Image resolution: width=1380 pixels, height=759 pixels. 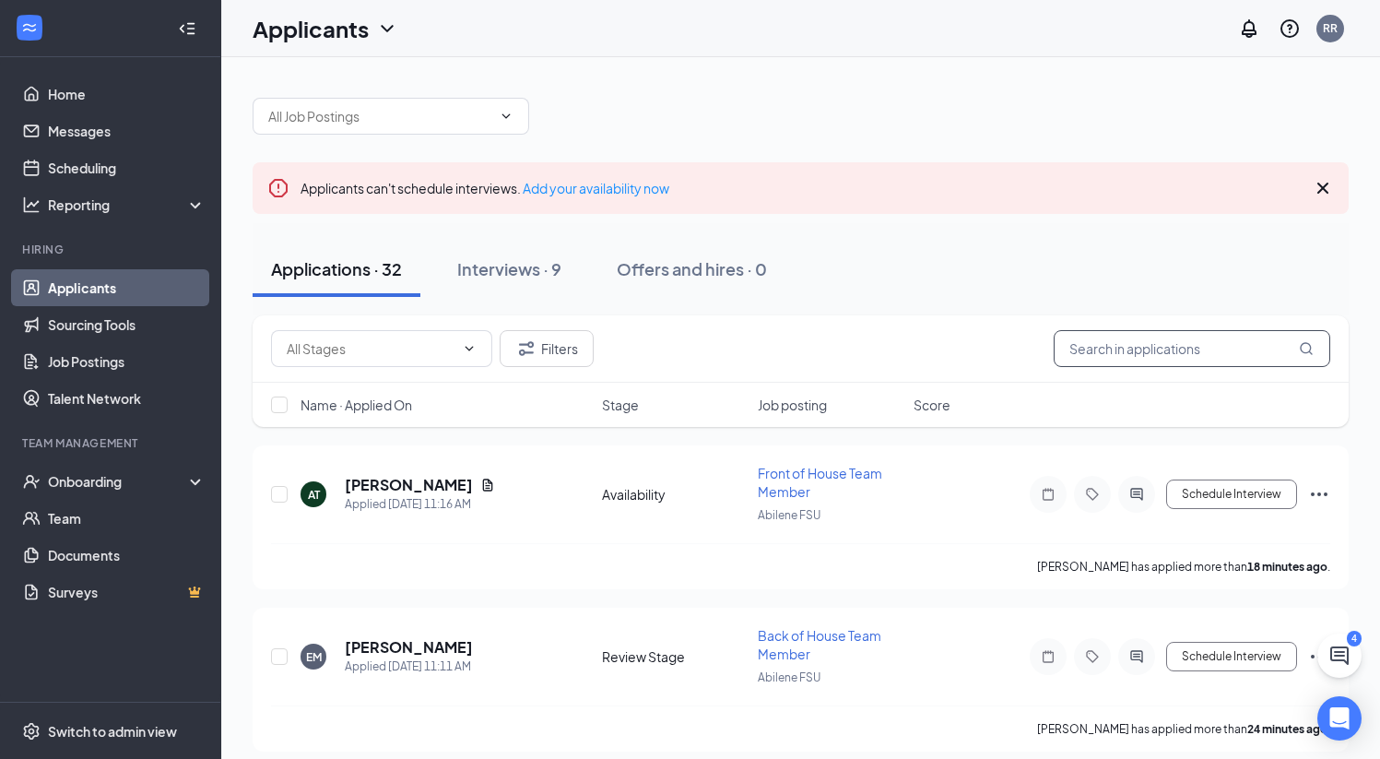 I want to click on a: Add your availability now, so click(x=595, y=188).